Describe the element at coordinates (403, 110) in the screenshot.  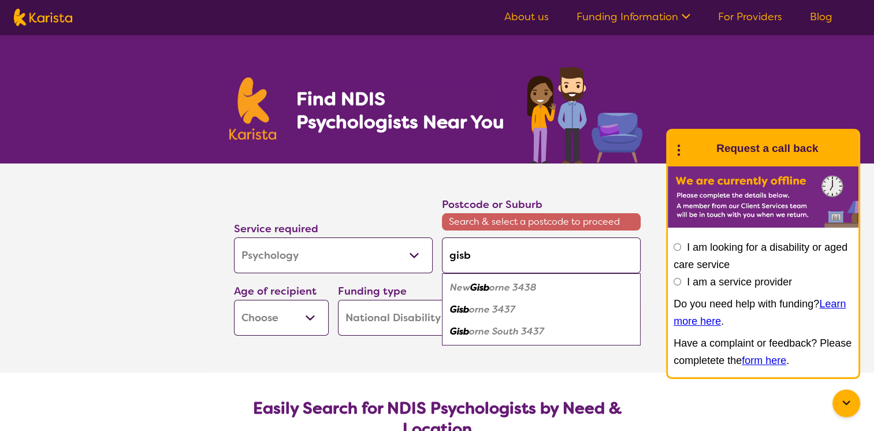
I see `h1: Find NDIS Psychologists Near You` at that location.